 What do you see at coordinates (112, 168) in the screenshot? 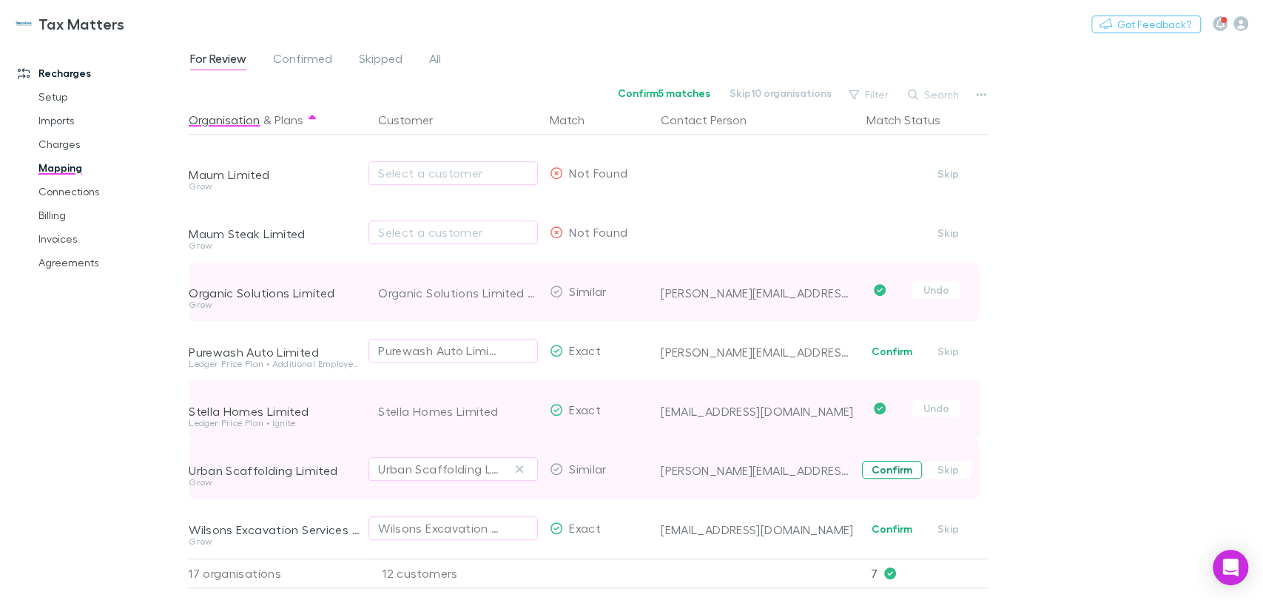
I see `a: Mapping` at bounding box center [112, 168].